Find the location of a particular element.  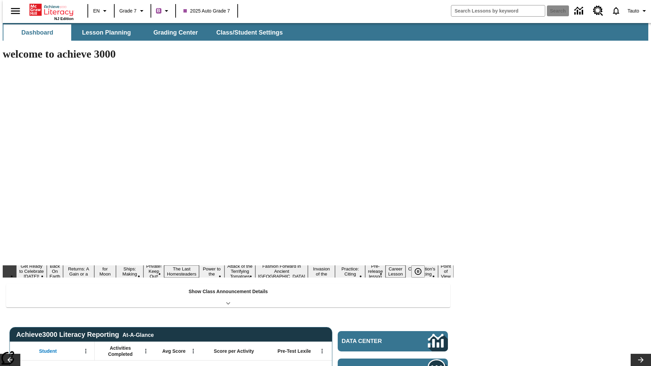

button: Slide 8 Solar Power to the People is located at coordinates (212, 272).